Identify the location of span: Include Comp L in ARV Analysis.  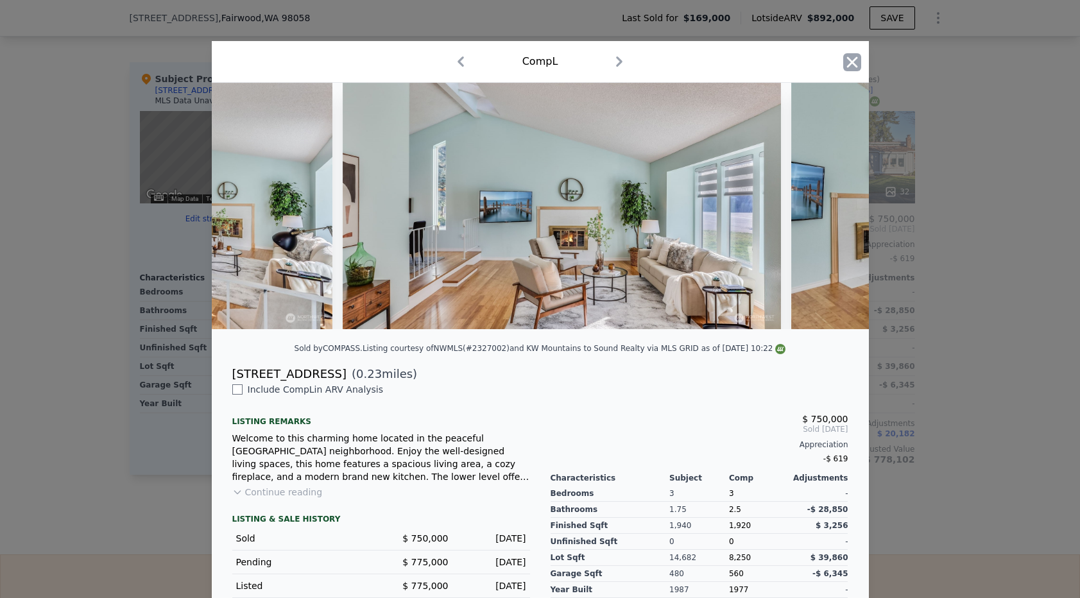
(316, 389).